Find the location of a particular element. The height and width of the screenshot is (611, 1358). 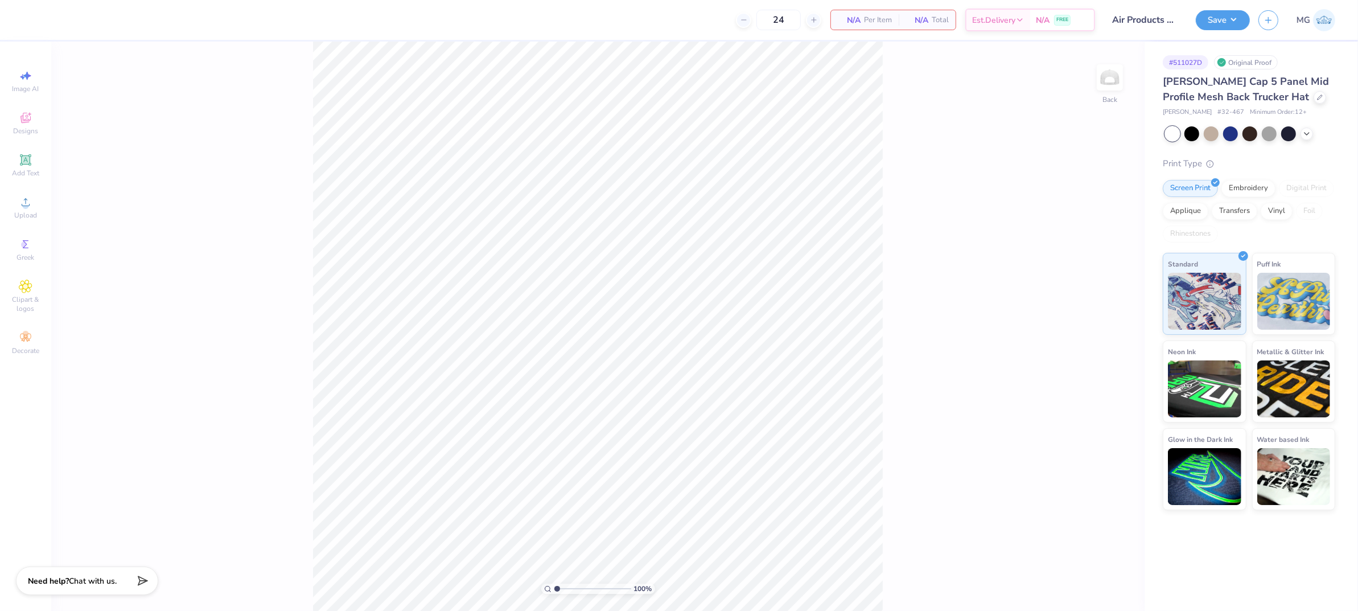

span: FREE is located at coordinates (1062, 20).